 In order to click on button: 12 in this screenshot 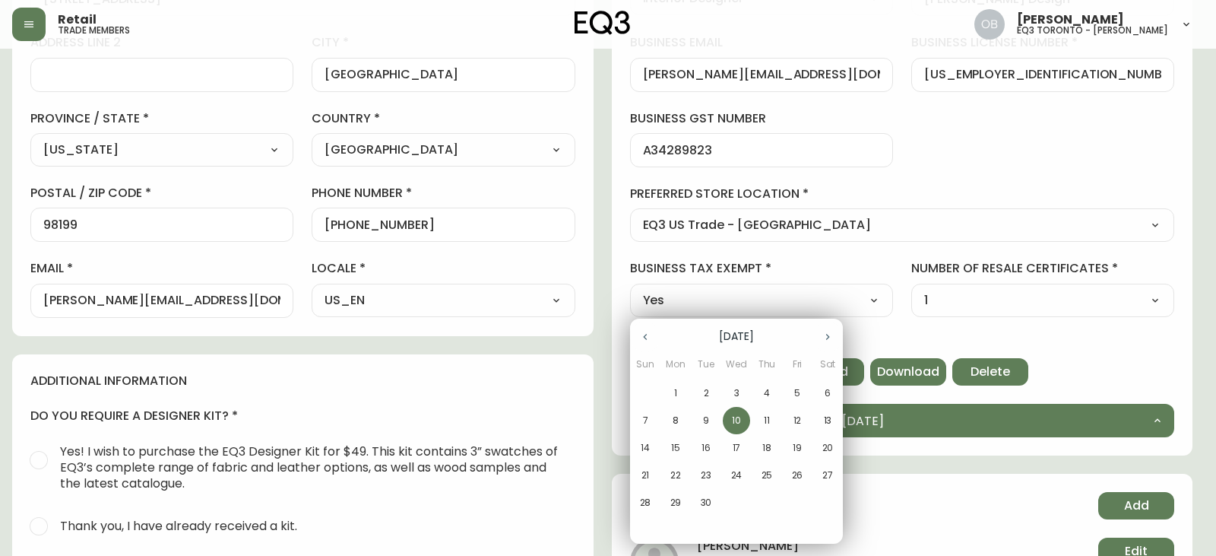, I will do `click(797, 420)`.